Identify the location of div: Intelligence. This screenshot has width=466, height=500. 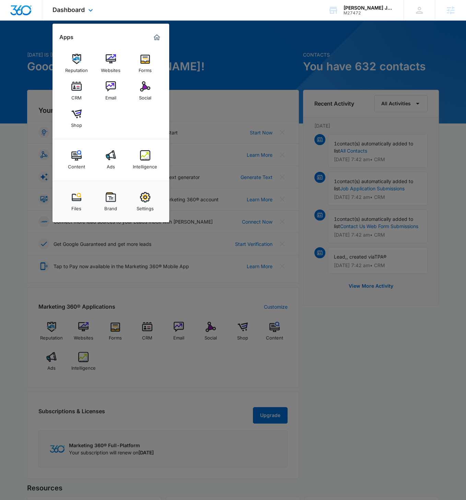
(145, 165).